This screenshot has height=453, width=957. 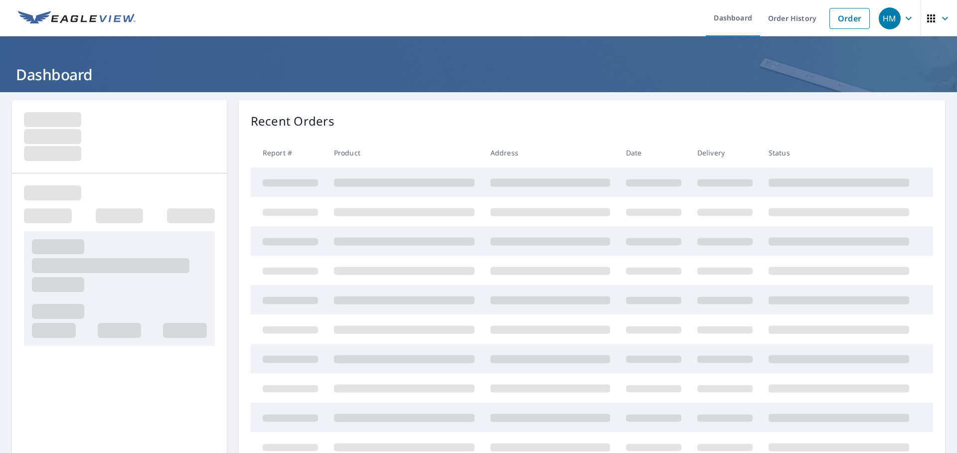 I want to click on div: HM, so click(x=890, y=18).